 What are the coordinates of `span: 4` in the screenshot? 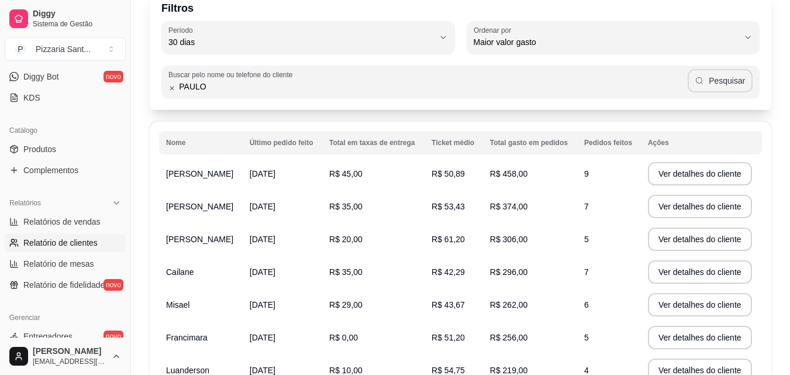 It's located at (587, 370).